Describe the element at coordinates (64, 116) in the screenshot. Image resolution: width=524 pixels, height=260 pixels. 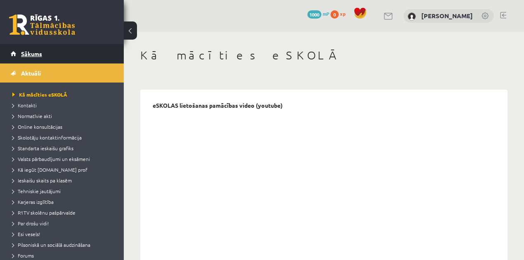
I see `a: Normatīvie akti` at that location.